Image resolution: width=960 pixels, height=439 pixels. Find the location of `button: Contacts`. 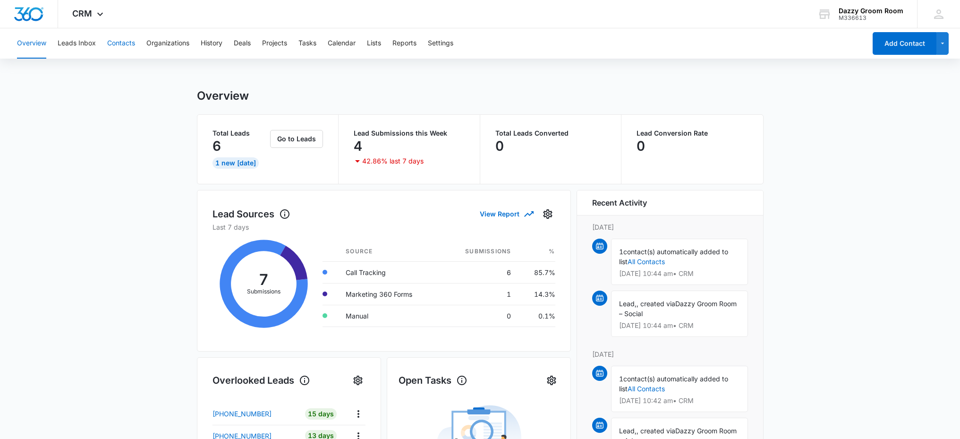

button: Contacts is located at coordinates (121, 43).